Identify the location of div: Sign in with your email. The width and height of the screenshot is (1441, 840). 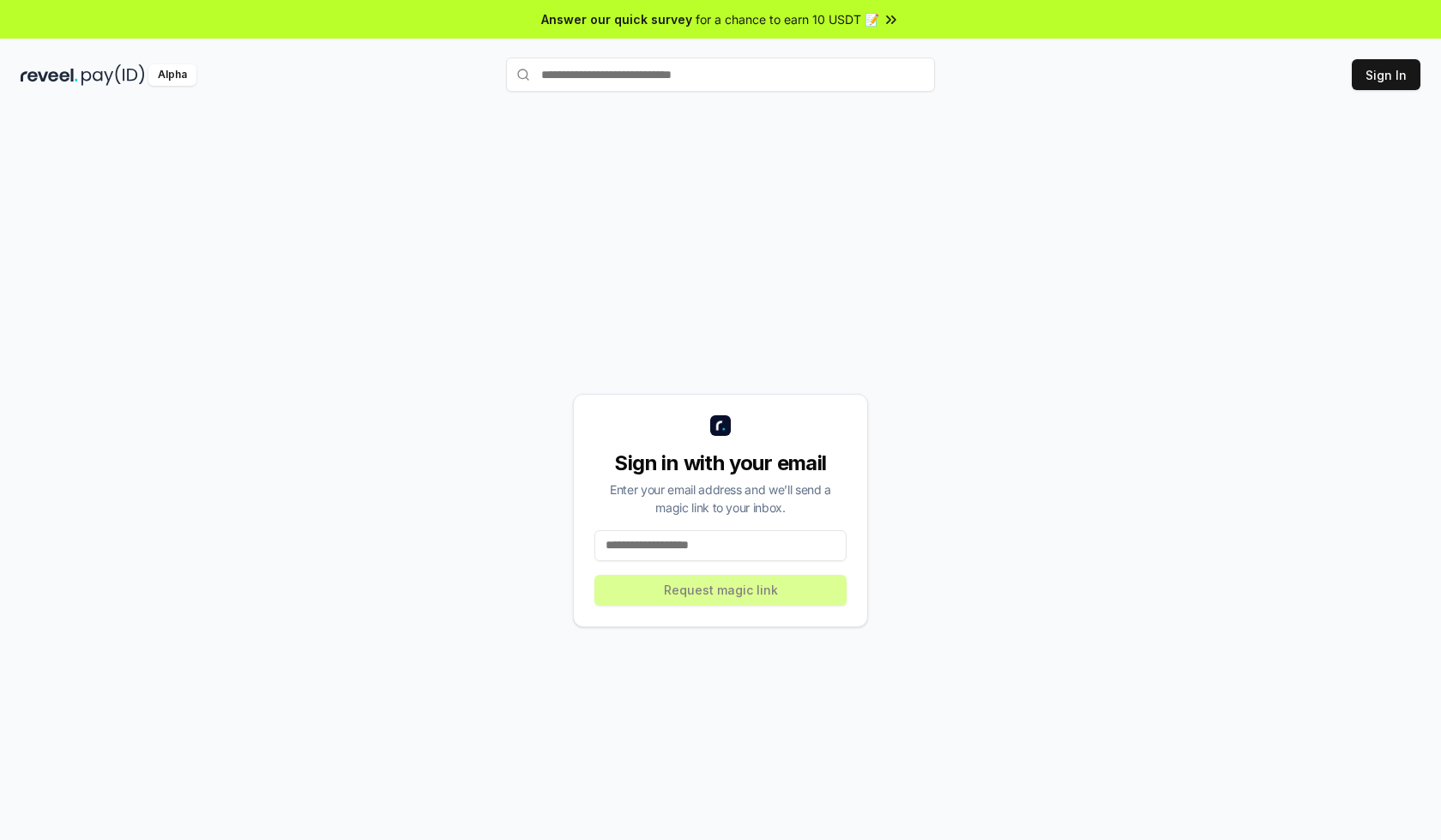
(720, 464).